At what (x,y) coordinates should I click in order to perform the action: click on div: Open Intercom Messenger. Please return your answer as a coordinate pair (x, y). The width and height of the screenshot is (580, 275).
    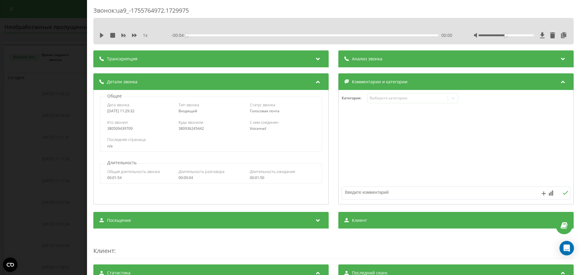
    Looking at the image, I should click on (566, 248).